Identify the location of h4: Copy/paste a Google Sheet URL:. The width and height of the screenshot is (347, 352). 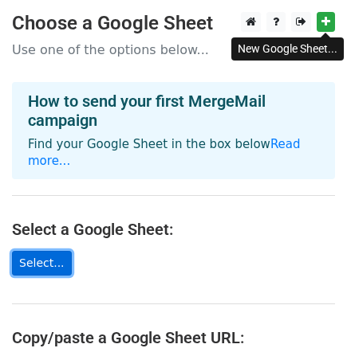
(173, 338).